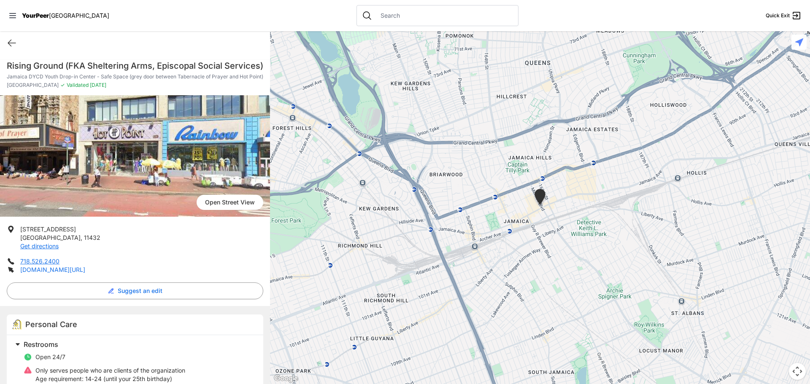  Describe the element at coordinates (110, 379) in the screenshot. I see `p: 14-24 (until your 25th birthday)` at that location.